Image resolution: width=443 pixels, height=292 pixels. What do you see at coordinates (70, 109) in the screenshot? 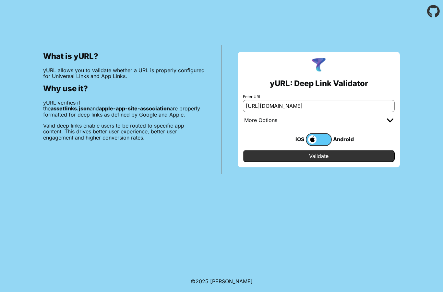
I see `b: assetlinks.json` at bounding box center [70, 109].